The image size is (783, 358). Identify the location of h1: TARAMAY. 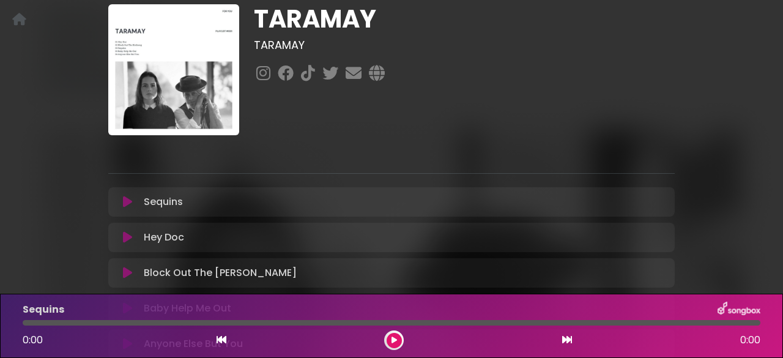
(464, 19).